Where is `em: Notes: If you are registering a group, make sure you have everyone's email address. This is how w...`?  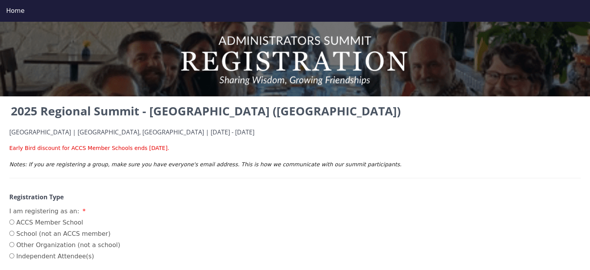
em: Notes: If you are registering a group, make sure you have everyone's email address. This is how w... is located at coordinates (205, 164).